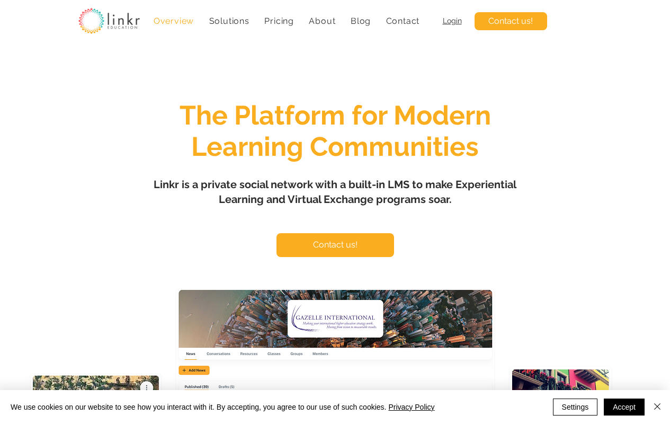  I want to click on span: Pricing, so click(279, 21).